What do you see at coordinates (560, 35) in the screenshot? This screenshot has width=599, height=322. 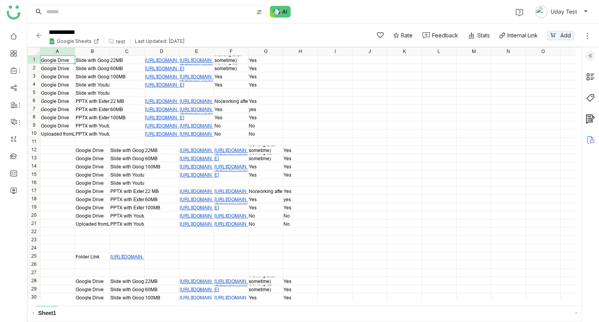 I see `button: Add` at bounding box center [560, 35].